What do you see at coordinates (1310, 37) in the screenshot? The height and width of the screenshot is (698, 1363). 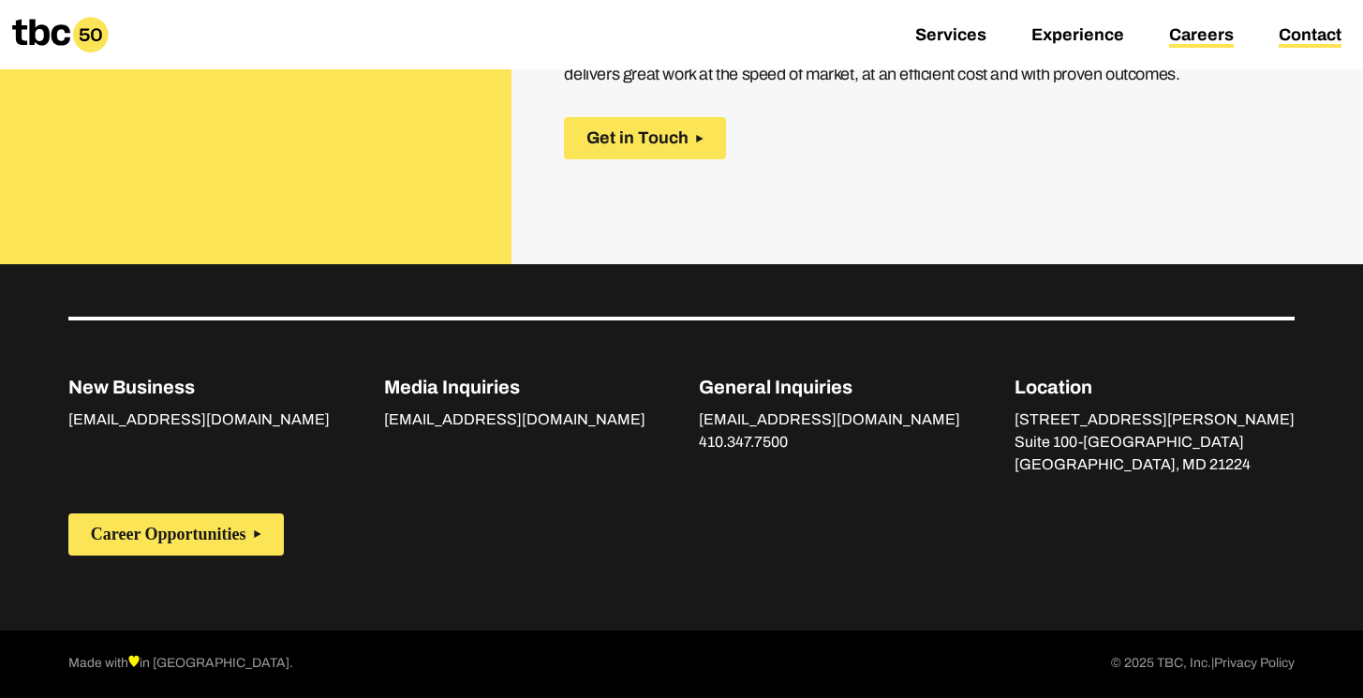 I see `a: Contact` at bounding box center [1310, 37].